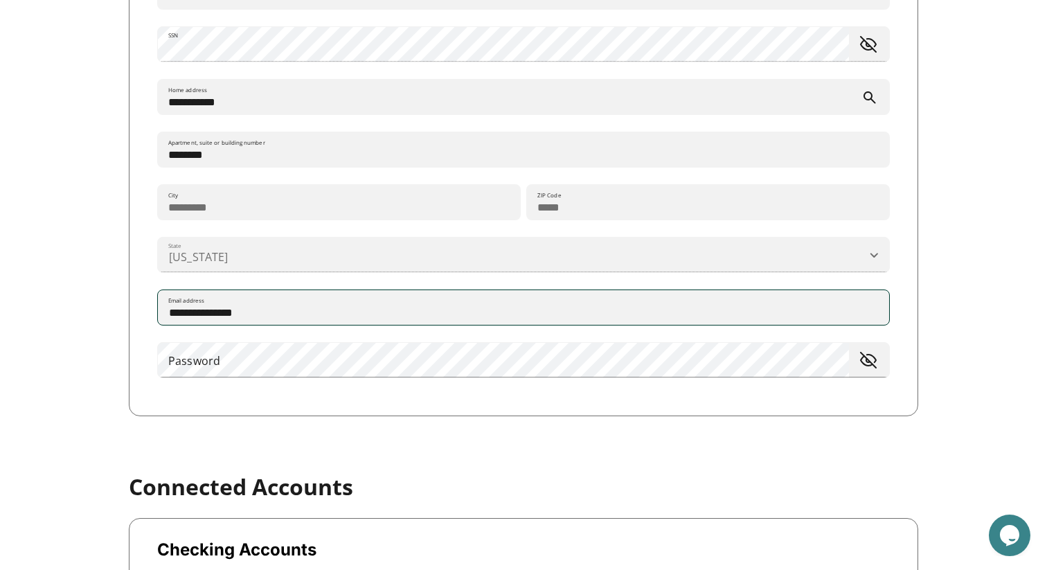 This screenshot has height=570, width=1047. Describe the element at coordinates (217, 143) in the screenshot. I see `label: Apartment, suite or building number` at that location.